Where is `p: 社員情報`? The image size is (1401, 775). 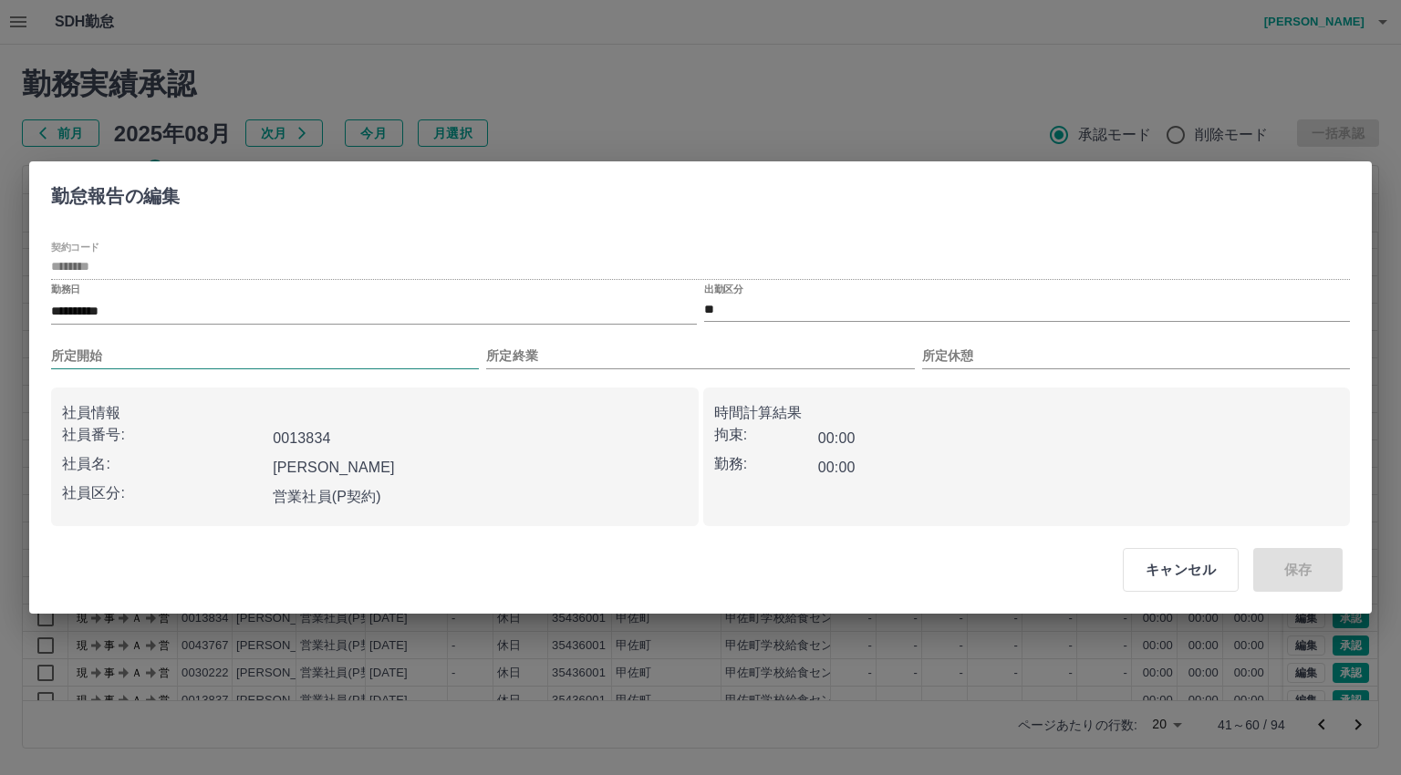 p: 社員情報 is located at coordinates (375, 413).